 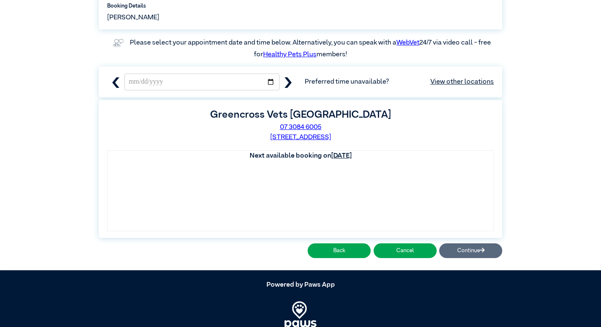 What do you see at coordinates (407, 43) in the screenshot?
I see `a: WebVet` at bounding box center [407, 43].